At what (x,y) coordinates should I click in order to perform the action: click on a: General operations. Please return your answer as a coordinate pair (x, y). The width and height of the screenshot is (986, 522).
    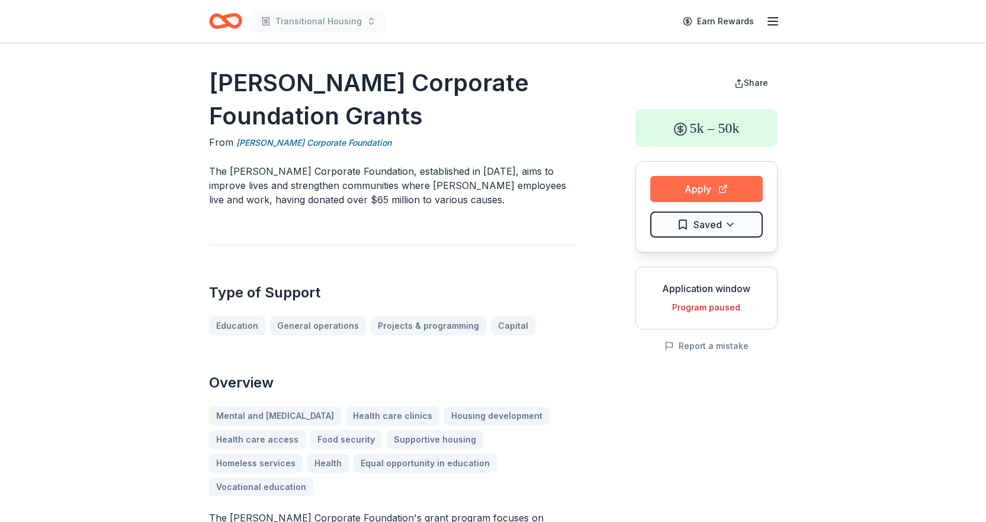
    Looking at the image, I should click on (318, 326).